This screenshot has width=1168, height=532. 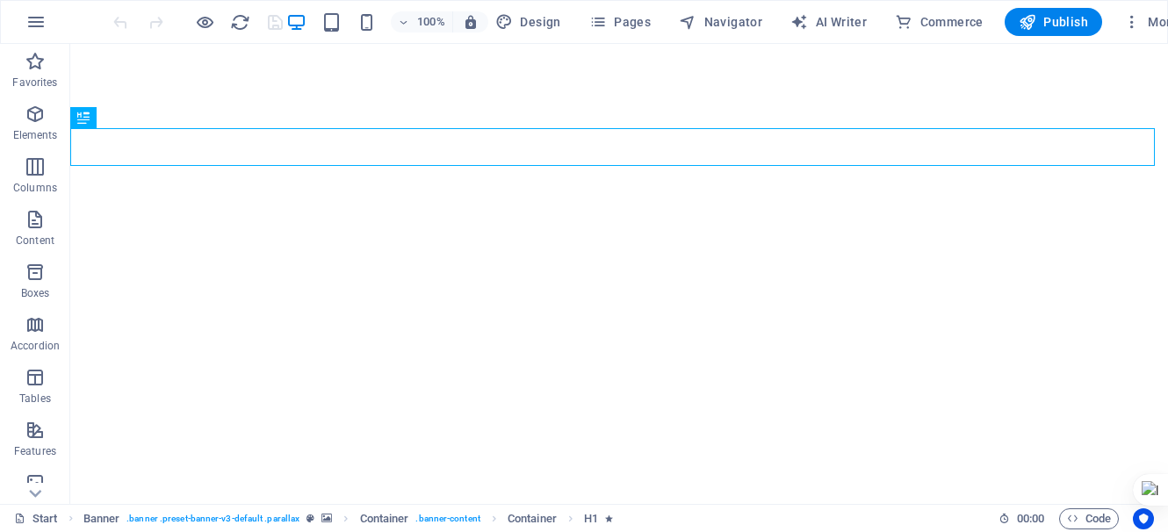 I want to click on button: reload, so click(x=240, y=22).